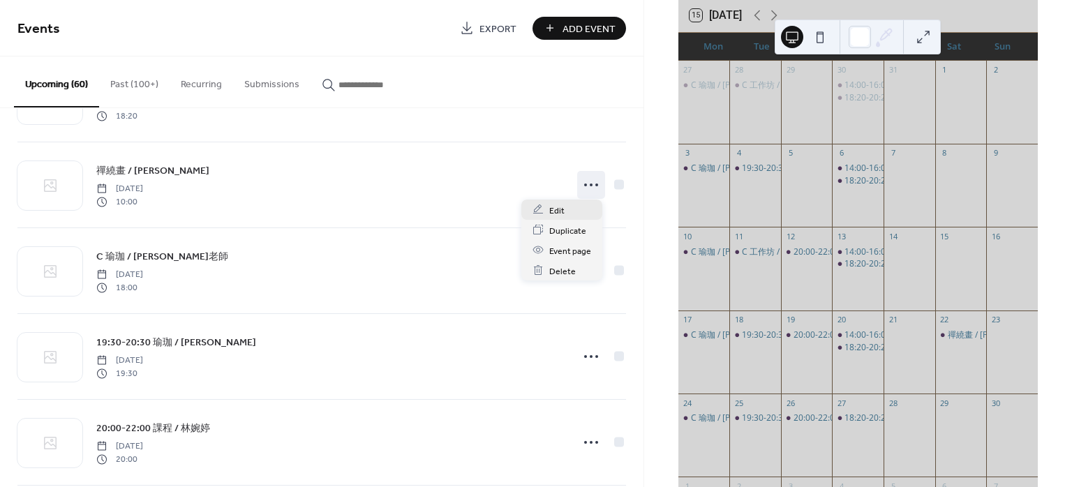 This screenshot has height=487, width=1072. I want to click on span: 20:00-22:00 課程 / 林婉婷, so click(153, 429).